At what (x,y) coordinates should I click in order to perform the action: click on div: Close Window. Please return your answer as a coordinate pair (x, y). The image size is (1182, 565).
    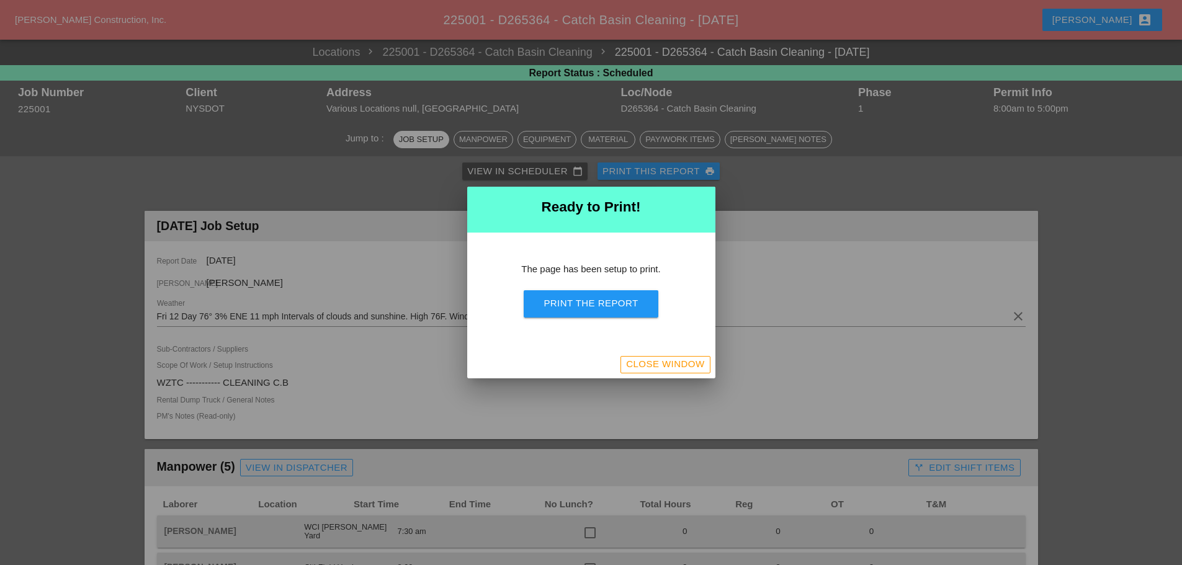
    Looking at the image, I should click on (665, 364).